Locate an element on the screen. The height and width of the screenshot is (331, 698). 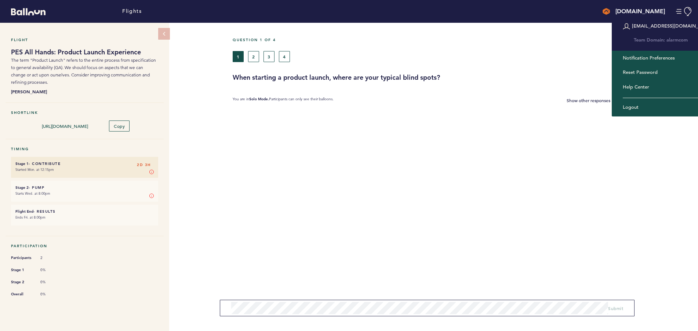
small: Flight End is located at coordinates (24, 211).